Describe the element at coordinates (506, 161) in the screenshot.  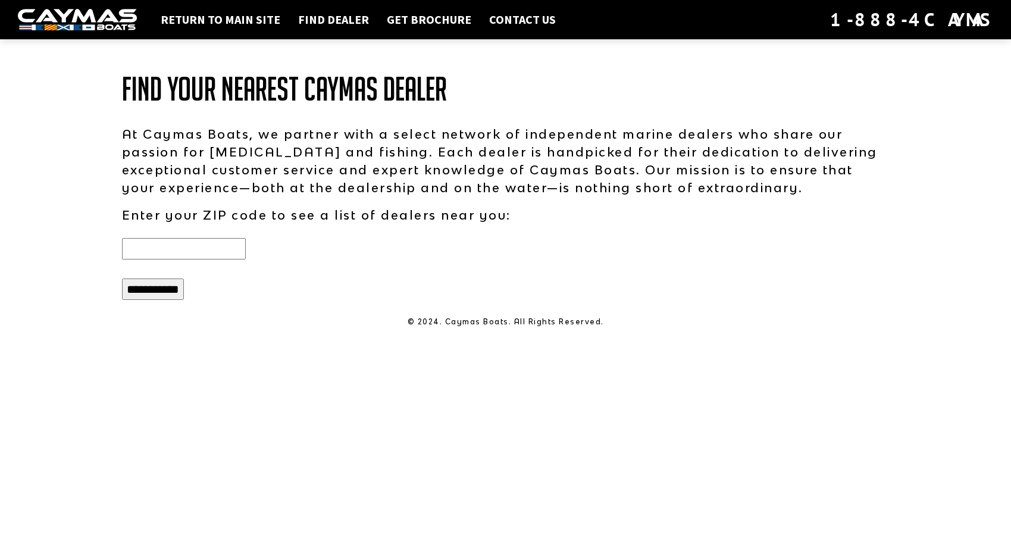
I see `p: At Caymas Boats, we partner with a select network of independent marine dealers who share our pas...` at that location.